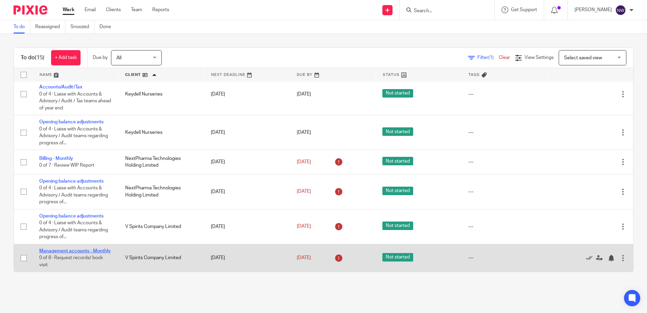 The height and width of the screenshot is (313, 647). Describe the element at coordinates (108, 27) in the screenshot. I see `a: Done` at that location.